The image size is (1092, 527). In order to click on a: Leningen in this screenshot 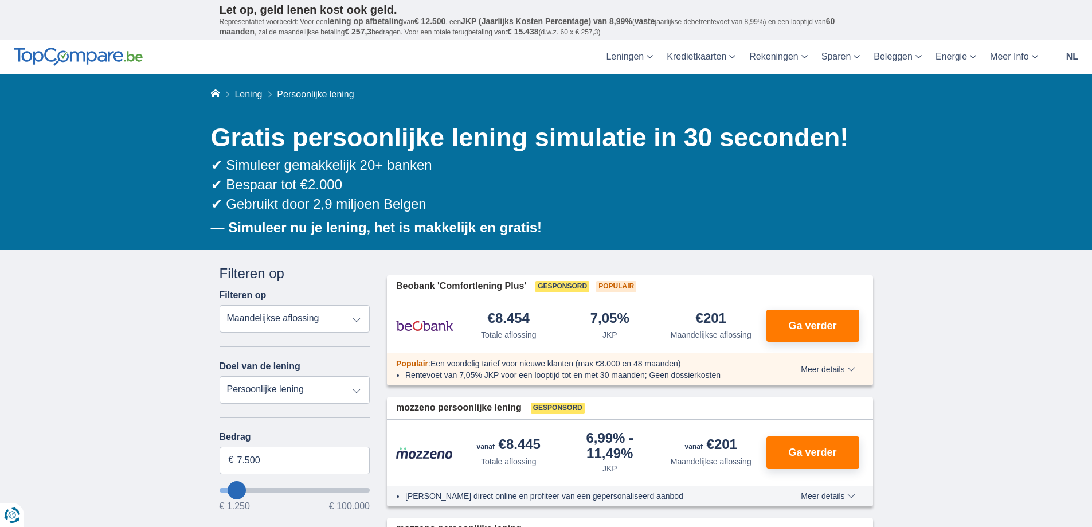, I will do `click(630, 57)`.